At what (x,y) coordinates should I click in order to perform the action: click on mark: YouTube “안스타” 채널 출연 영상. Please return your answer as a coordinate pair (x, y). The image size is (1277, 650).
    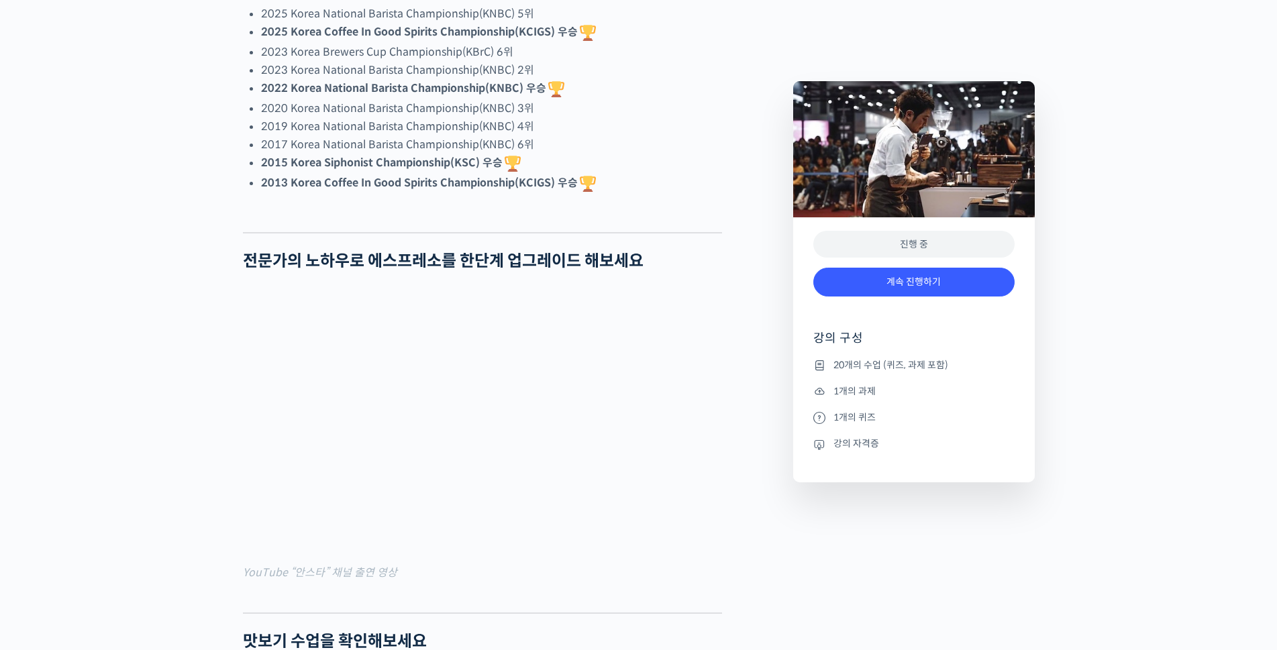
    Looking at the image, I should click on (320, 572).